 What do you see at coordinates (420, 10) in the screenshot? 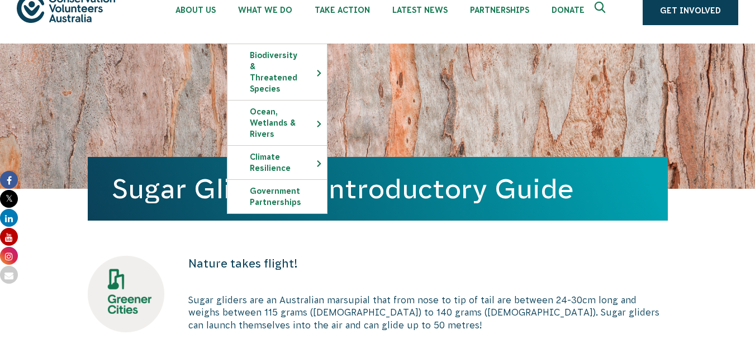
I see `span: Latest News` at bounding box center [420, 10].